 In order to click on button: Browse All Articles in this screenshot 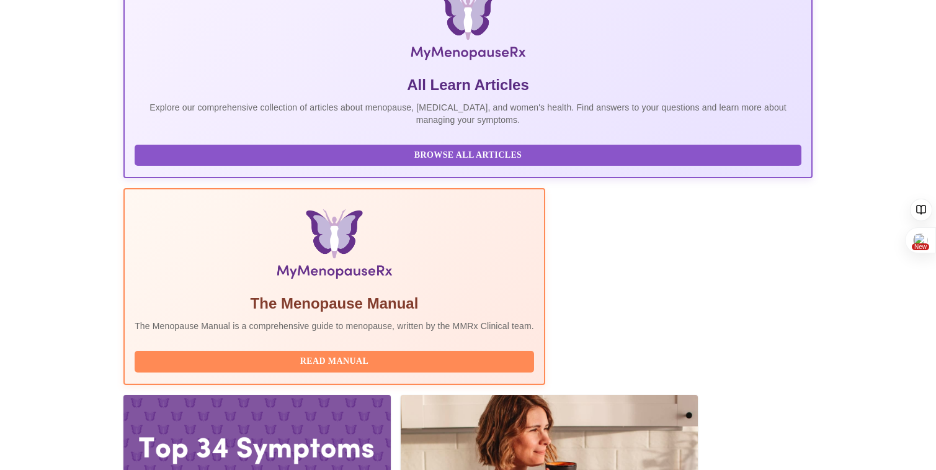, I will do `click(468, 155)`.